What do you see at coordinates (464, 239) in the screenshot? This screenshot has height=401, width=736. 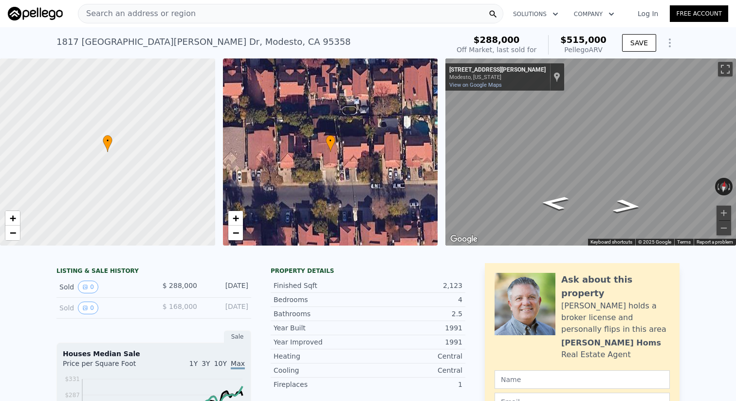 I see `a: Open this area in Google Maps (opens a new window)` at bounding box center [464, 239].